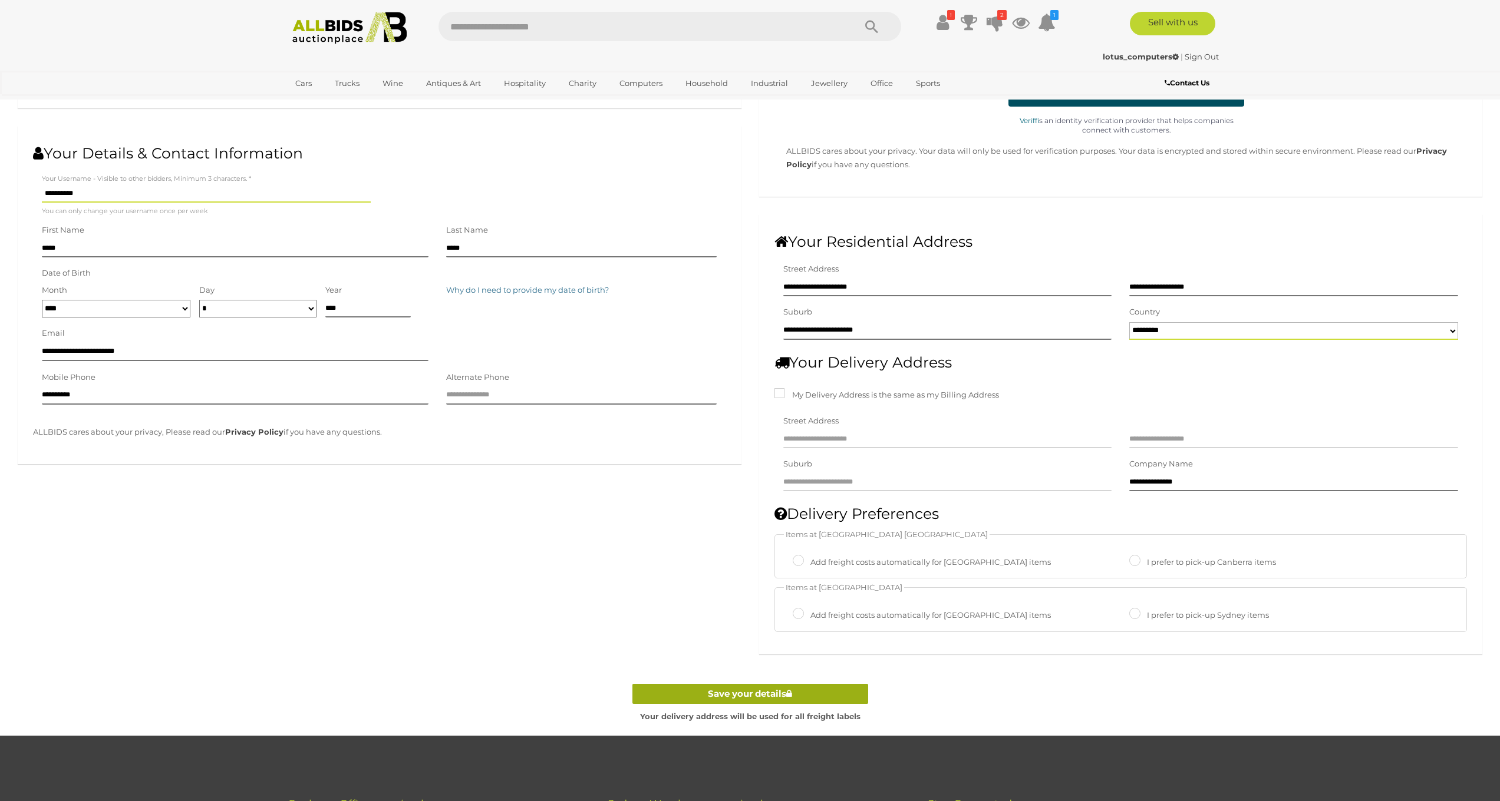  Describe the element at coordinates (582, 83) in the screenshot. I see `a: Charity` at that location.